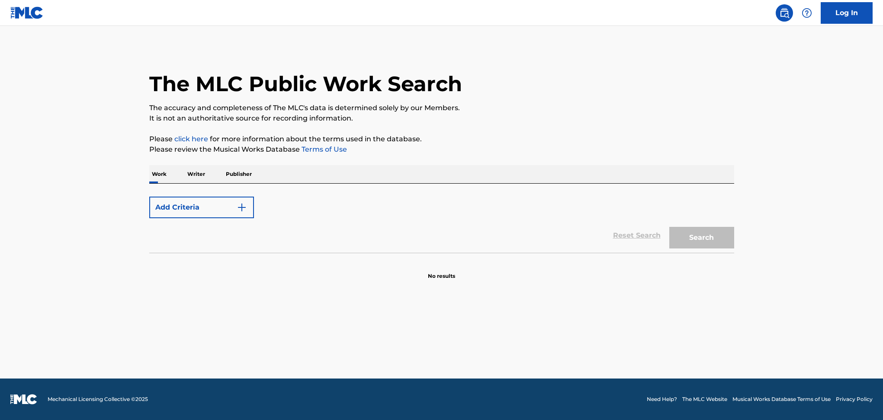 The image size is (883, 420). I want to click on a: Need Help?, so click(662, 400).